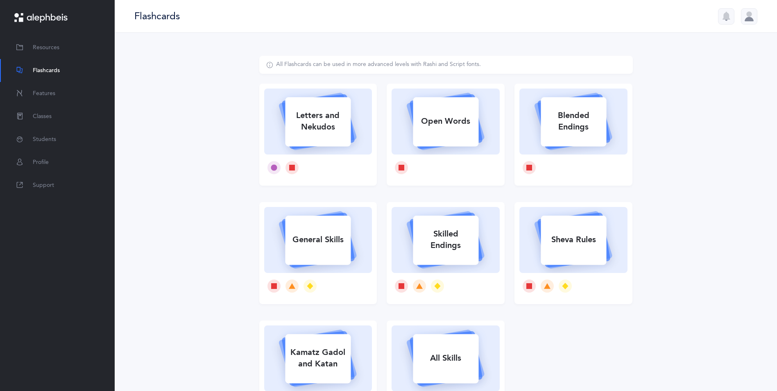  Describe the element at coordinates (46, 70) in the screenshot. I see `span: Flashcards` at that location.